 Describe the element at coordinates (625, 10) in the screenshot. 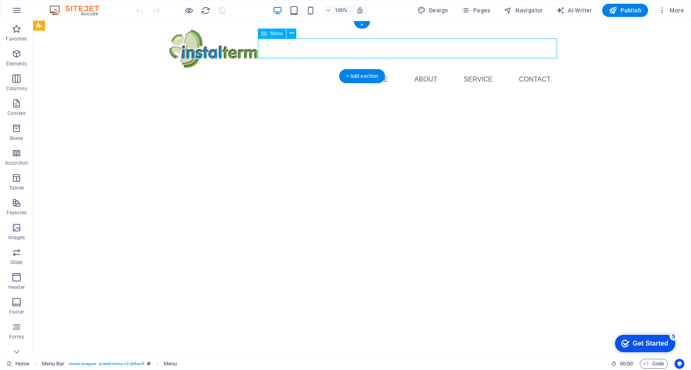

I see `button: Publish` at that location.